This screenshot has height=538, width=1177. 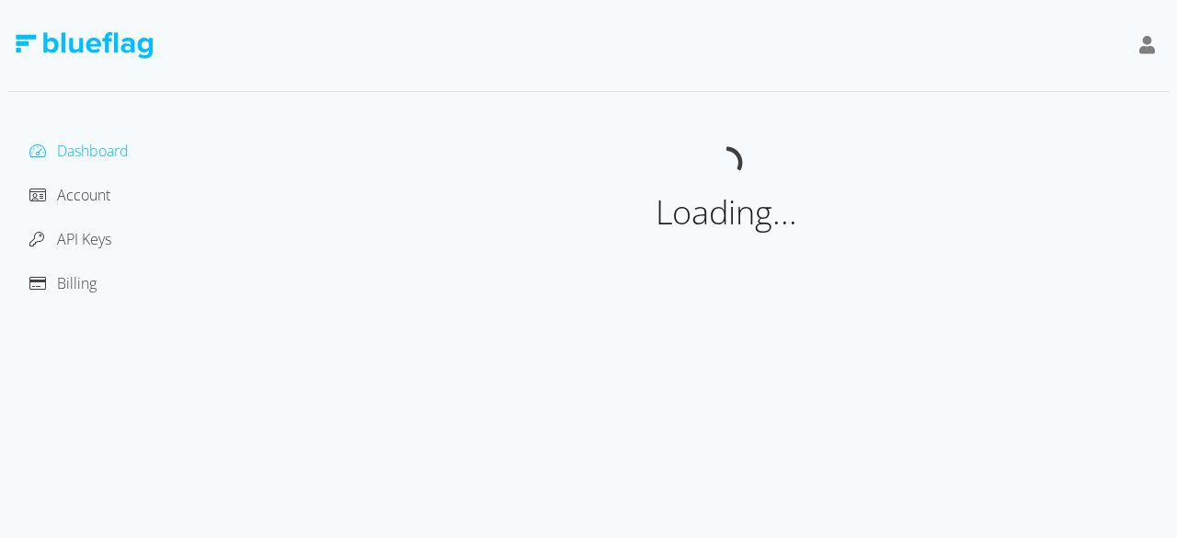 What do you see at coordinates (70, 195) in the screenshot?
I see `a: Account` at bounding box center [70, 195].